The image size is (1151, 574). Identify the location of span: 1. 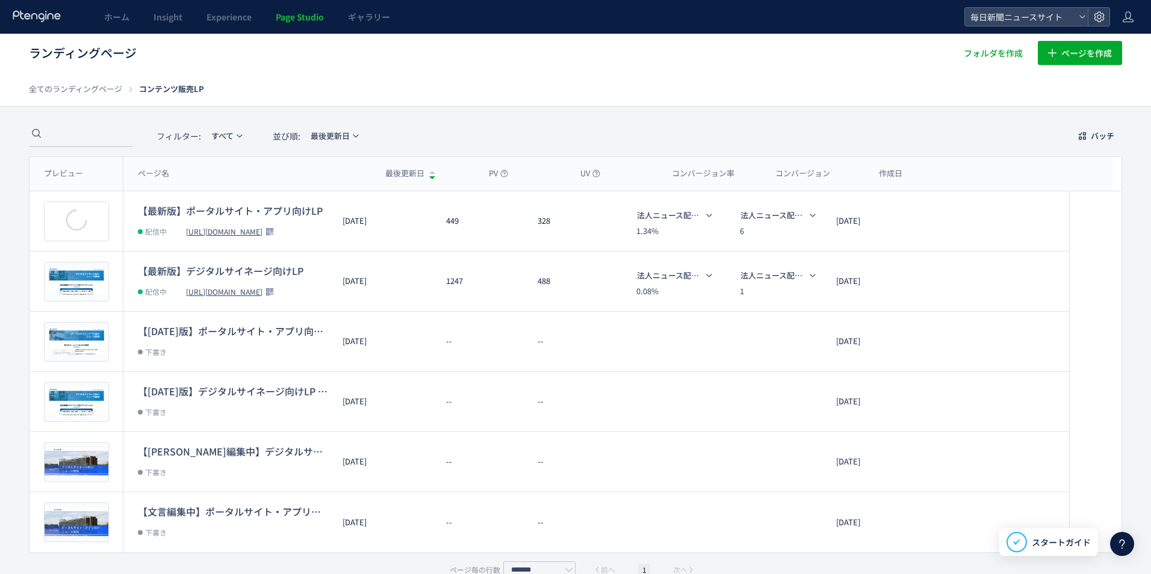
(744, 291).